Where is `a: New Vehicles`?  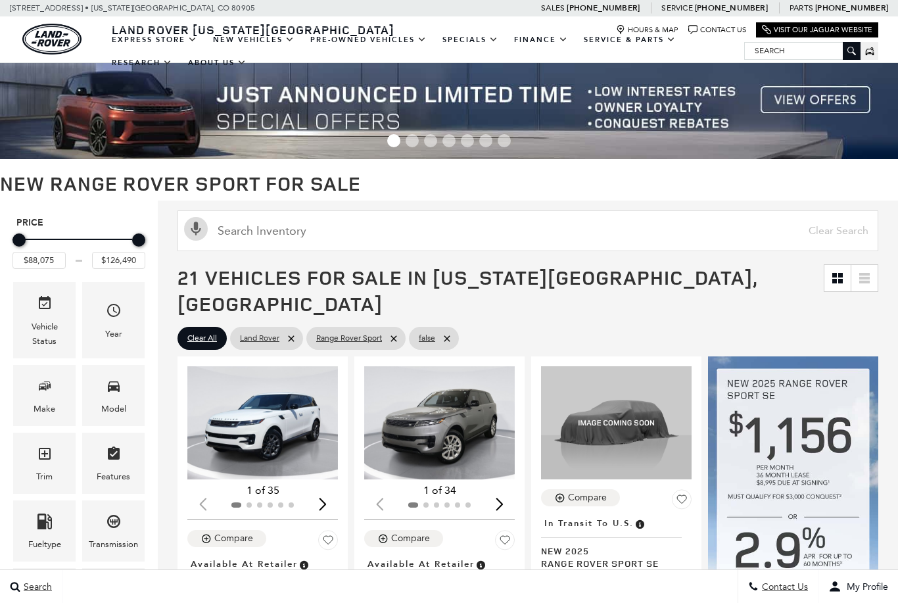
a: New Vehicles is located at coordinates (254, 39).